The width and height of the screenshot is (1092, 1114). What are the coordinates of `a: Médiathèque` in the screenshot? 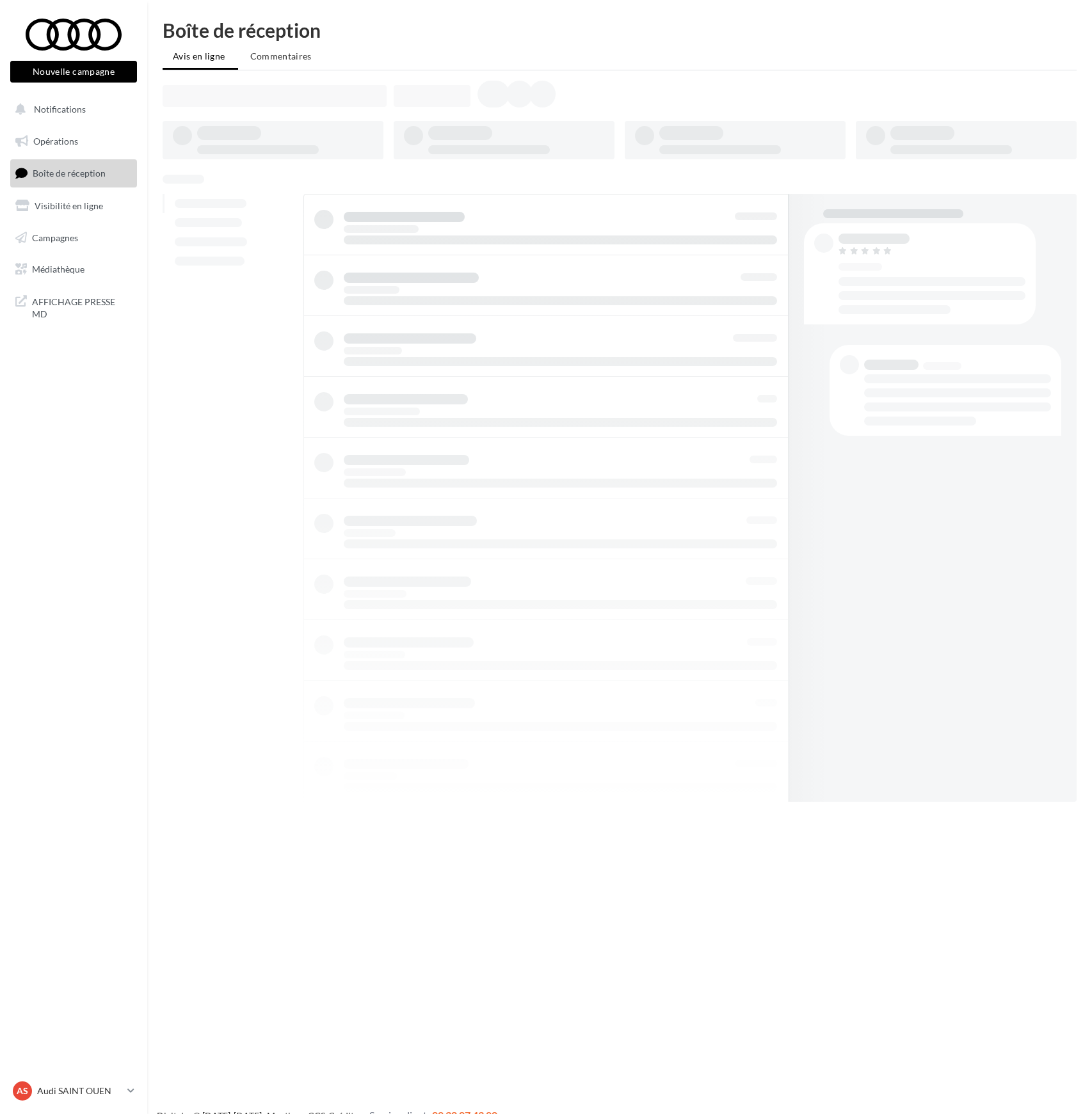 It's located at (73, 270).